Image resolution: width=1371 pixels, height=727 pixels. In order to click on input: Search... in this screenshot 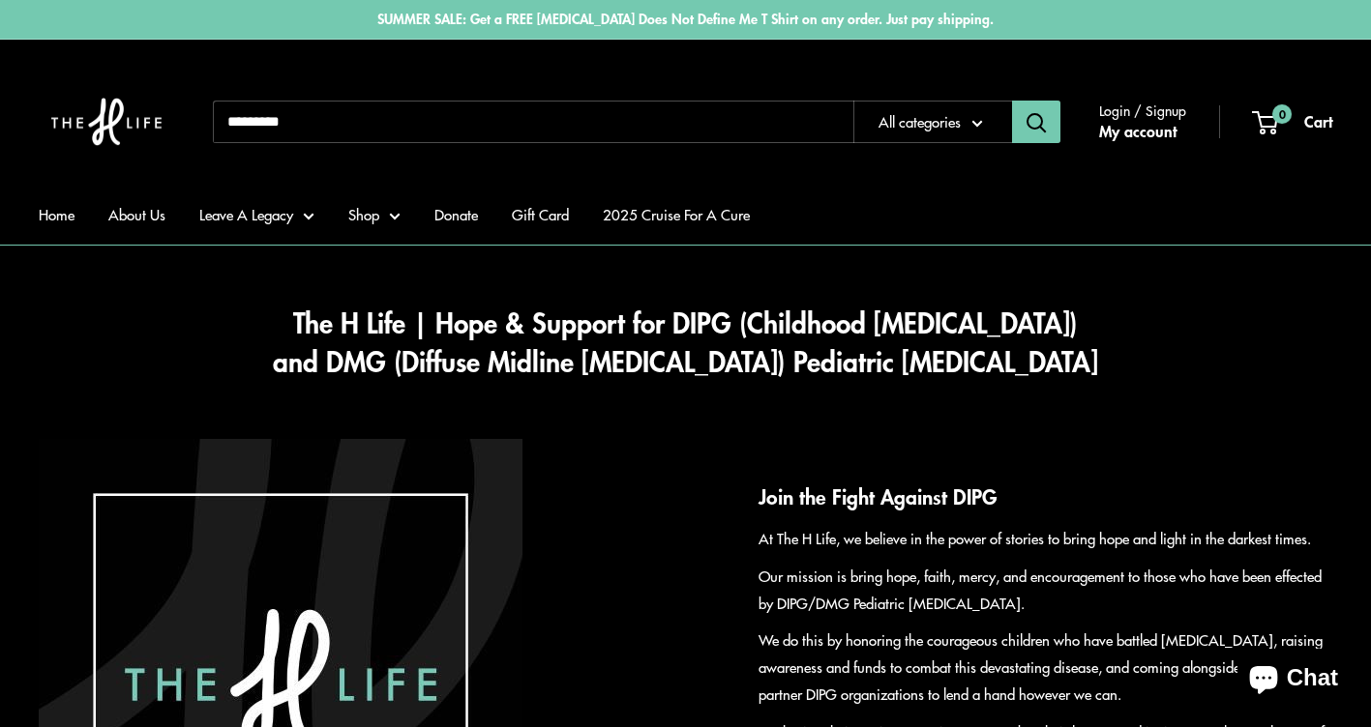, I will do `click(533, 122)`.